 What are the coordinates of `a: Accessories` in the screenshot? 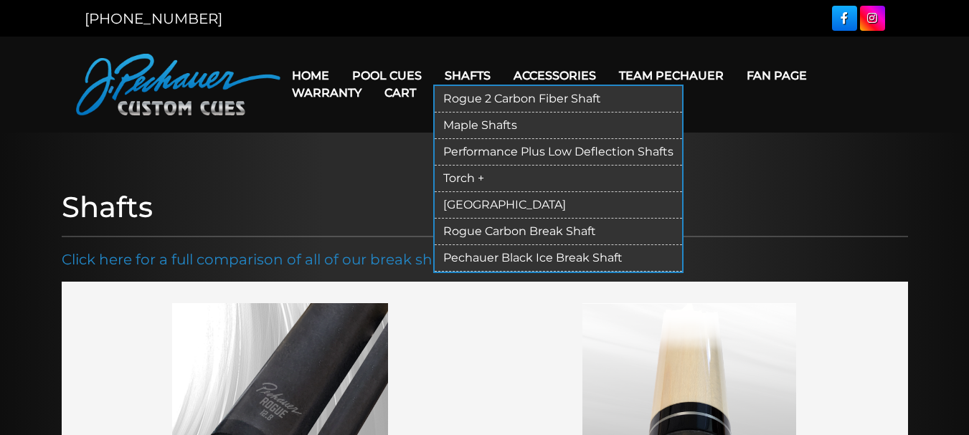 It's located at (554, 75).